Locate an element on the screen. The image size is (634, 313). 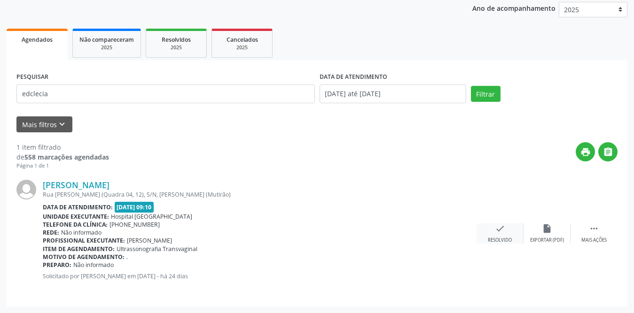
b: Rede: is located at coordinates (51, 233).